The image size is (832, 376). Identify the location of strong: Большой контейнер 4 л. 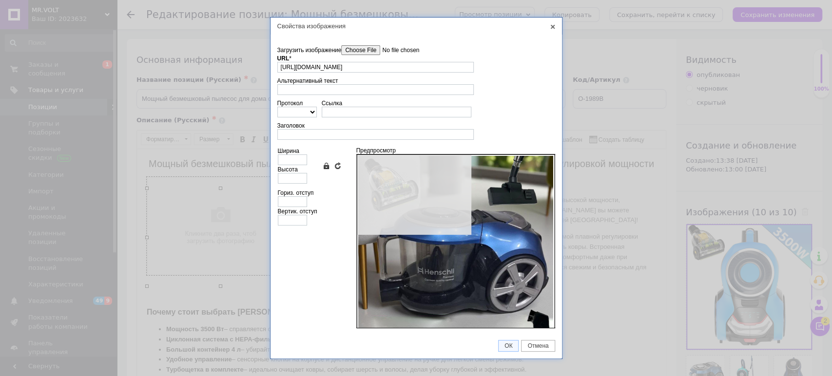
(66, 200).